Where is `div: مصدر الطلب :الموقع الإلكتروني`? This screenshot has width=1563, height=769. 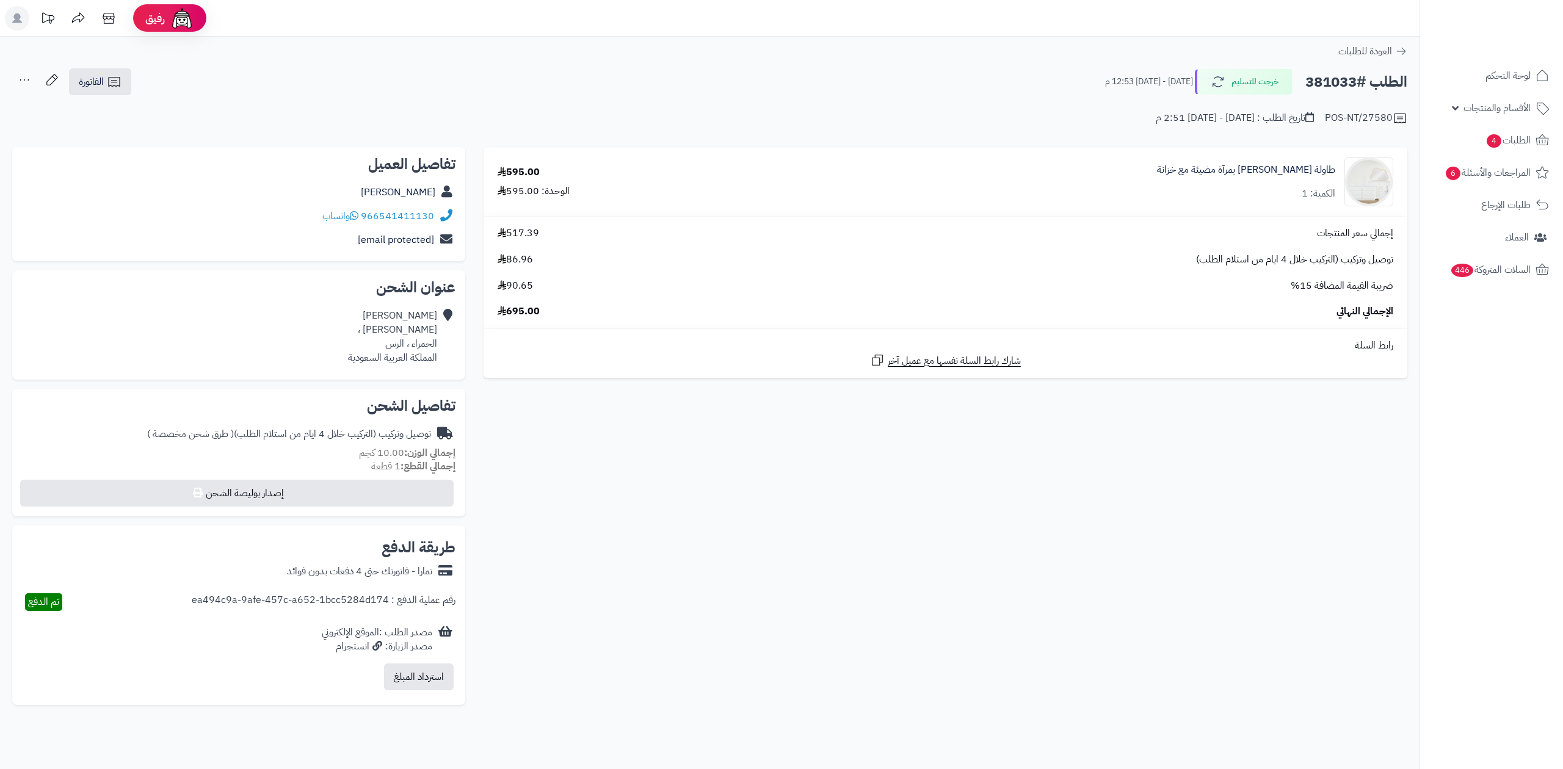
div: مصدر الطلب :الموقع الإلكتروني is located at coordinates (377, 640).